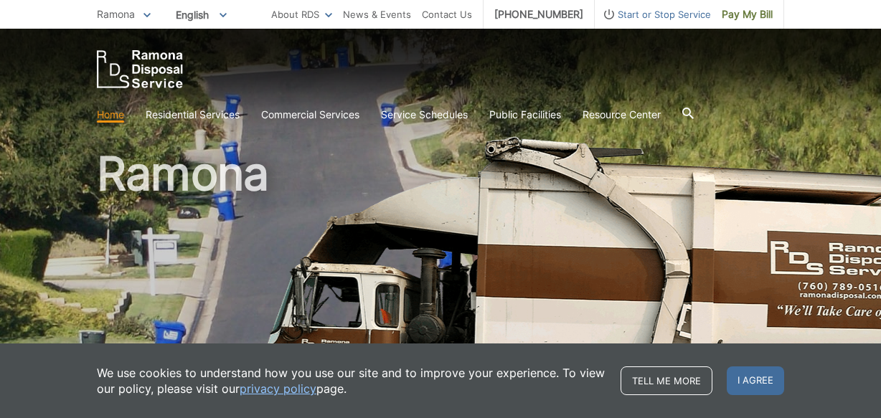 Image resolution: width=881 pixels, height=418 pixels. What do you see at coordinates (666, 381) in the screenshot?
I see `a: Tell me more` at bounding box center [666, 381].